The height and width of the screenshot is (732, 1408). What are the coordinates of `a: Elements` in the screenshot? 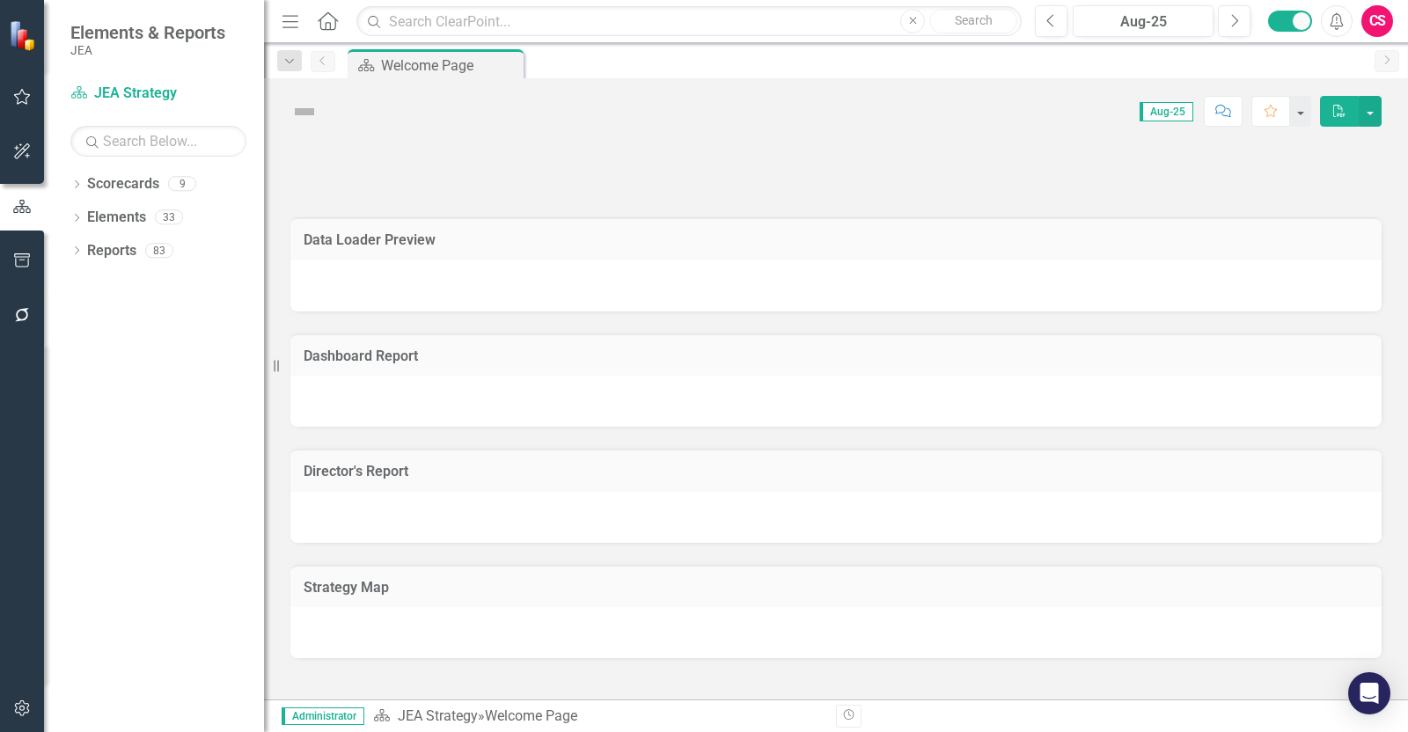 It's located at (116, 217).